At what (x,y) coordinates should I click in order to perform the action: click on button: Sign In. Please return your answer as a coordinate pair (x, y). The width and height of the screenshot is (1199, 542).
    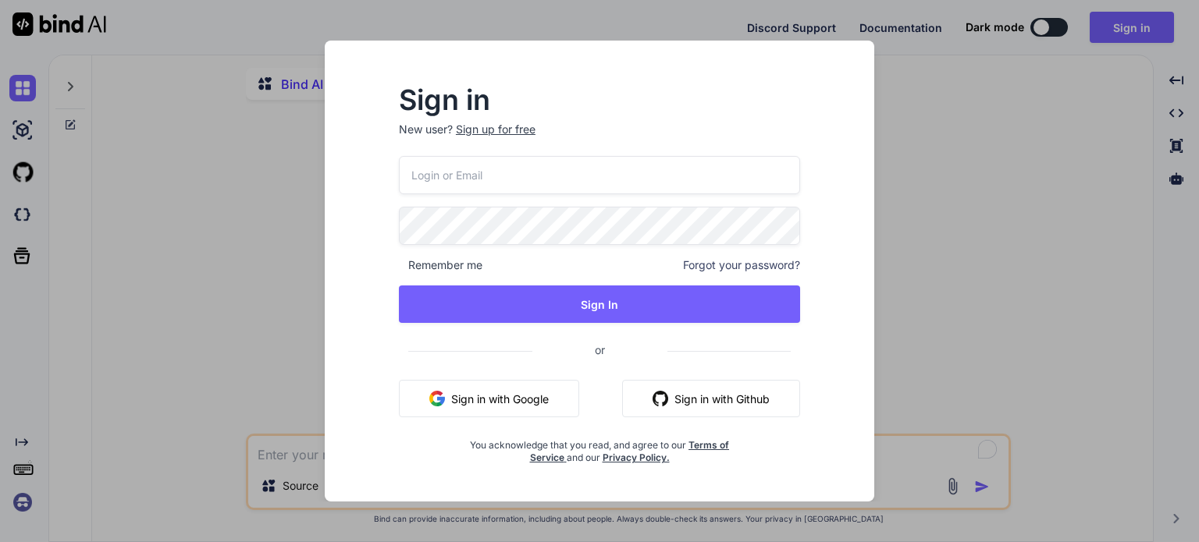
    Looking at the image, I should click on (599, 304).